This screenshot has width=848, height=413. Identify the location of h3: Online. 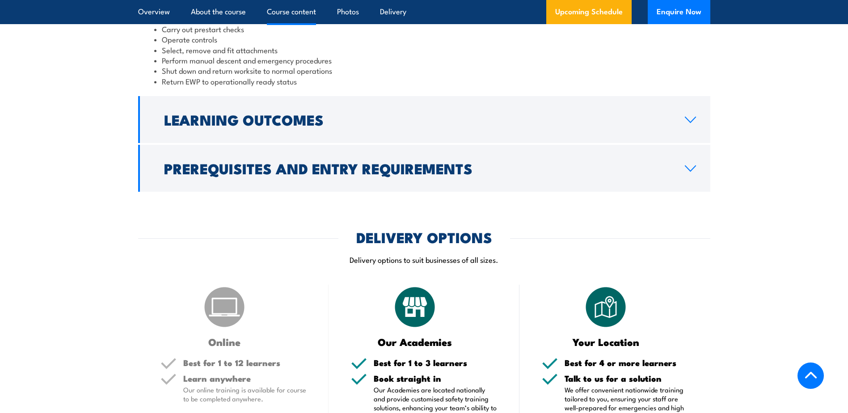
(225, 342).